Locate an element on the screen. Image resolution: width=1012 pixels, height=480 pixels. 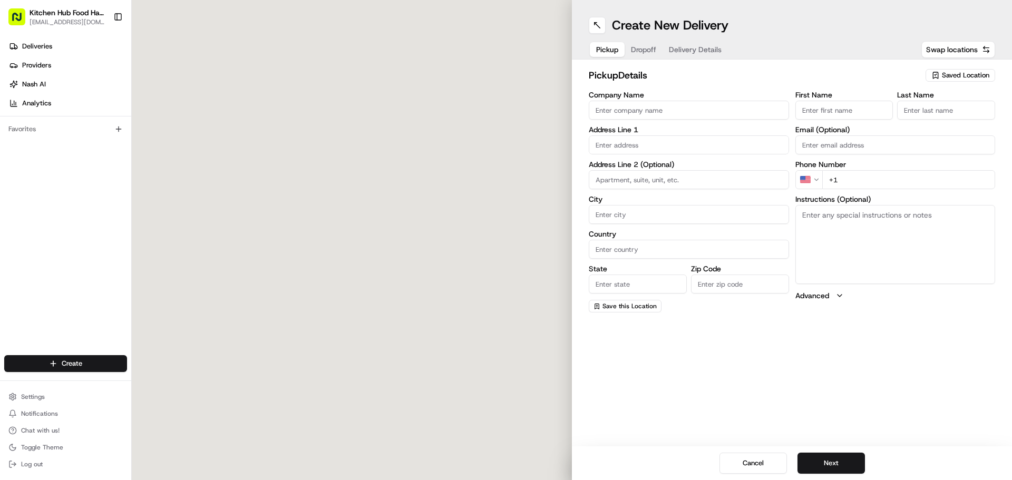
label: Address Line 2 (Optional) is located at coordinates (689, 164).